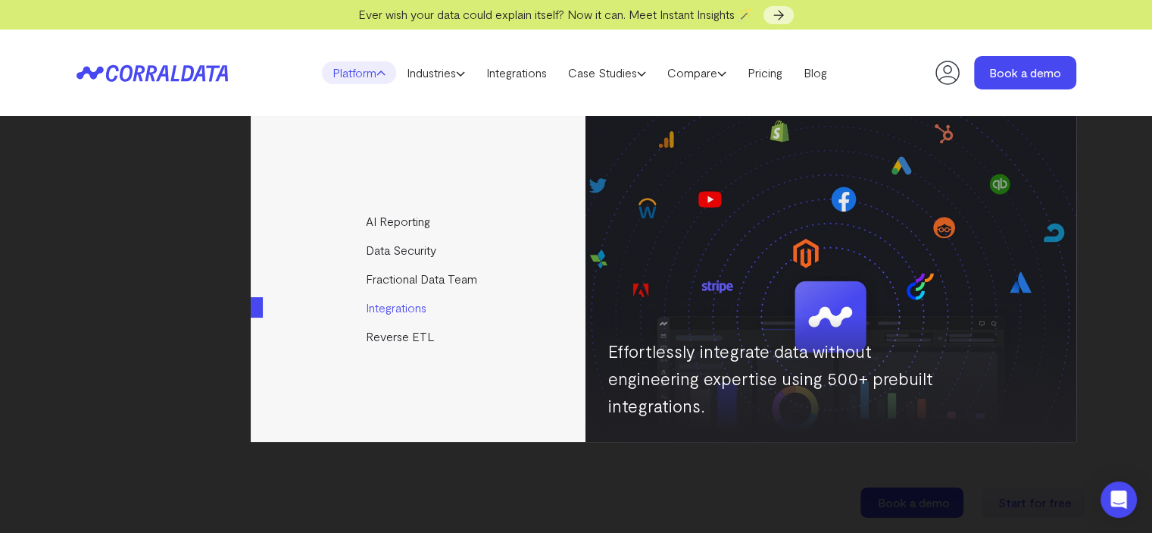  Describe the element at coordinates (419, 336) in the screenshot. I see `a: Reverse ETL` at that location.